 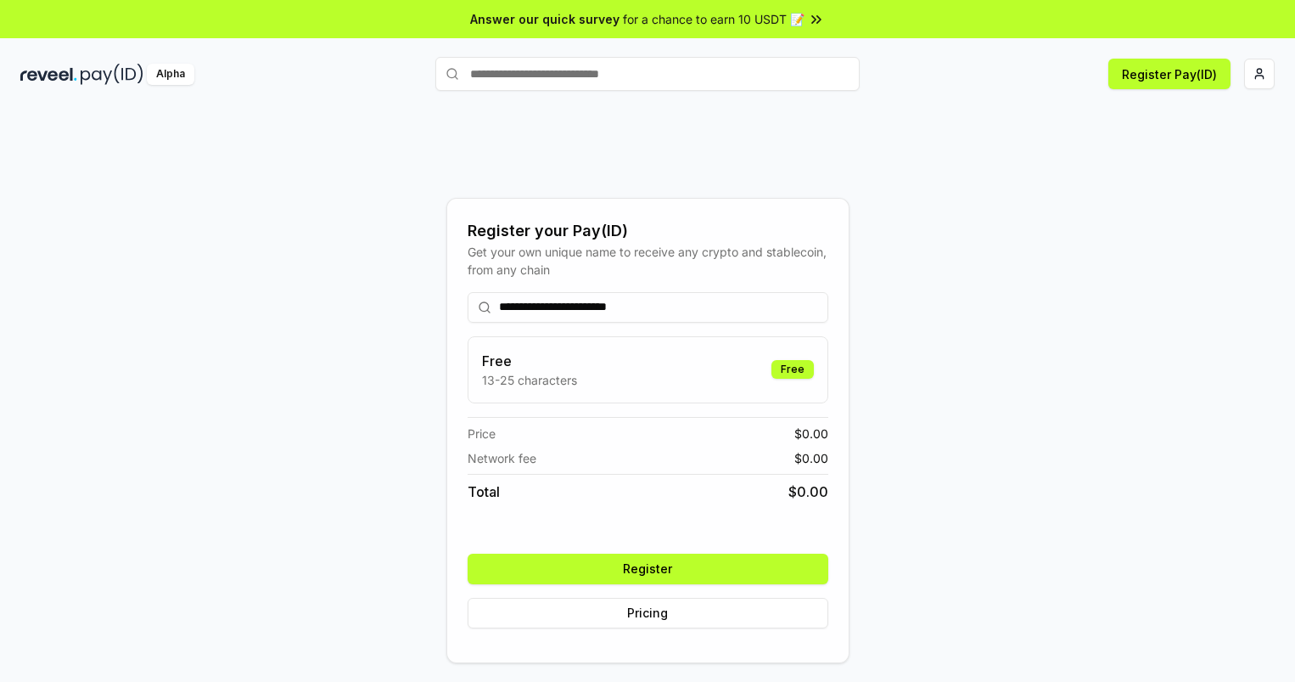 I want to click on button: Register Pay(ID), so click(x=1170, y=74).